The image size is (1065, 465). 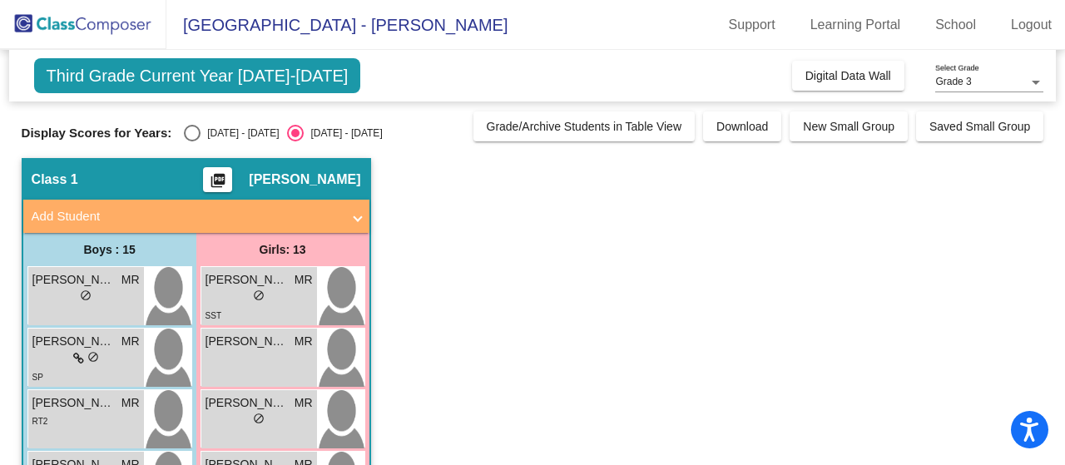 What do you see at coordinates (55, 180) in the screenshot?
I see `span: Class 1` at bounding box center [55, 180].